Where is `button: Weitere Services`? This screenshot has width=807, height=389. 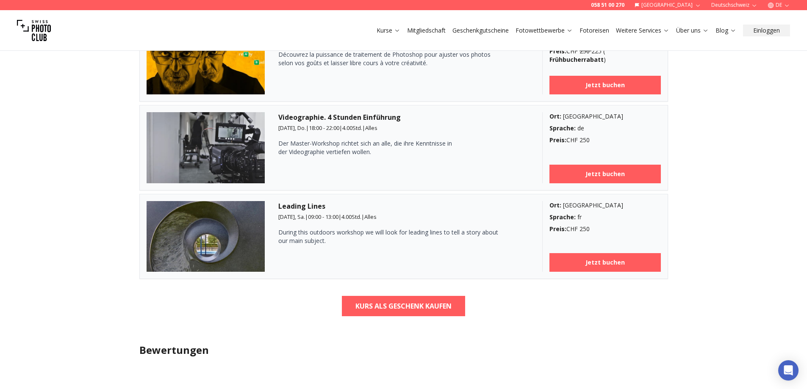 button: Weitere Services is located at coordinates (643, 31).